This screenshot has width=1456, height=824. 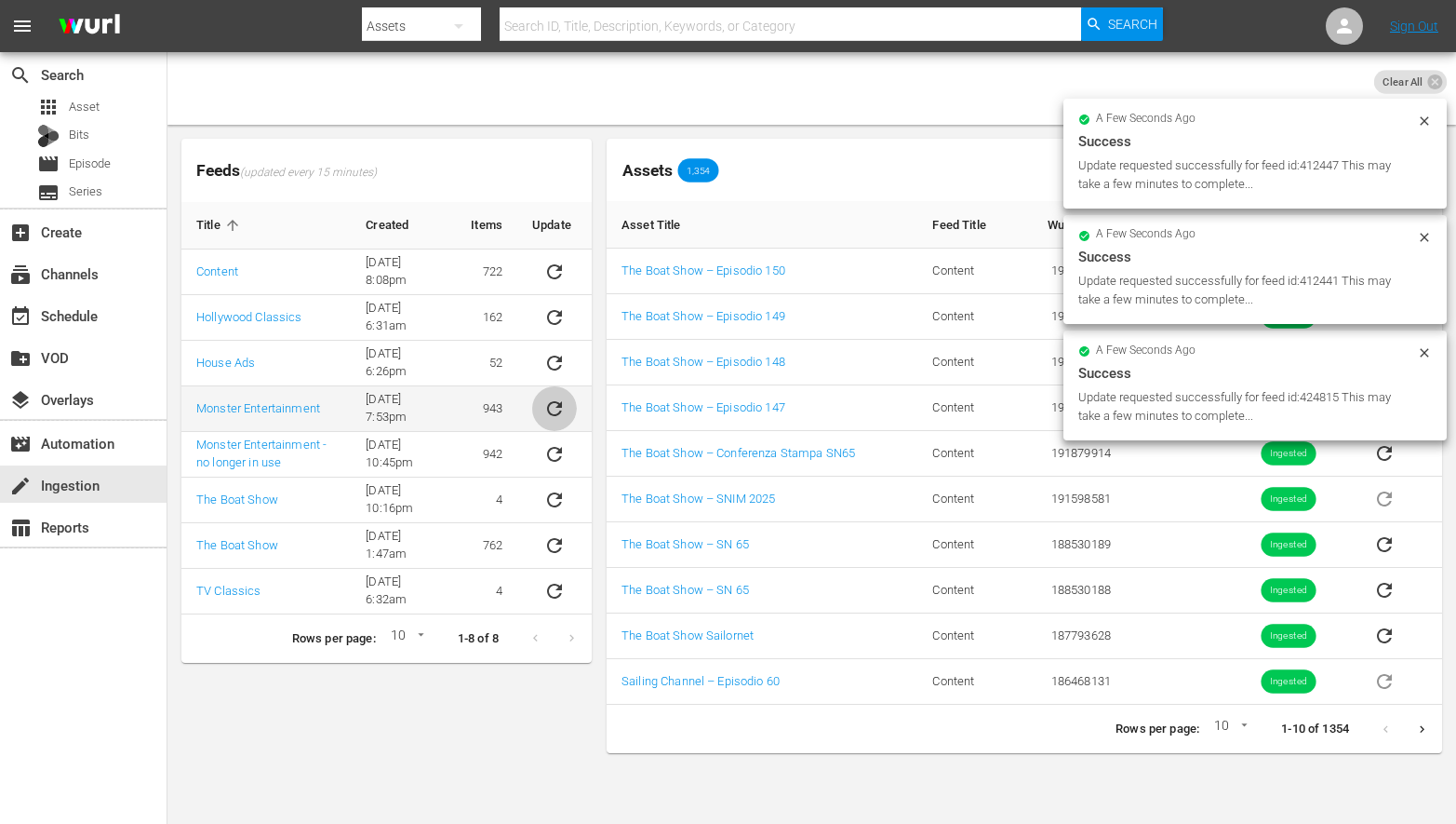 What do you see at coordinates (738, 452) in the screenshot?
I see `a: The Boat Show – Conferenza Stampa SN65` at bounding box center [738, 452].